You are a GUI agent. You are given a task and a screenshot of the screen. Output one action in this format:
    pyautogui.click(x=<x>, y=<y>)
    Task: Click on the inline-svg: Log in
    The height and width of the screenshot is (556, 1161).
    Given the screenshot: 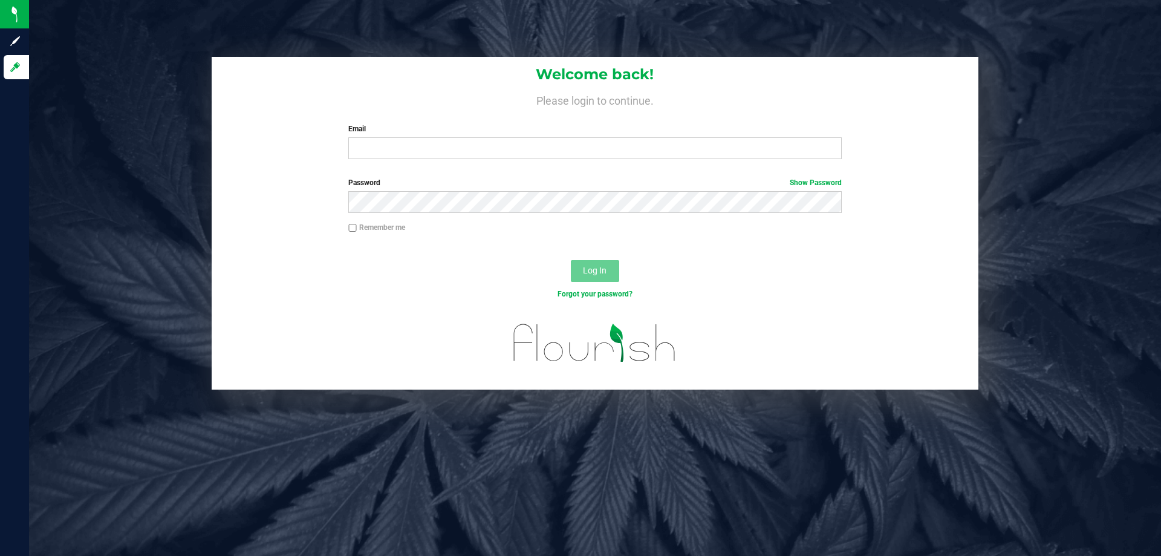 What is the action you would take?
    pyautogui.click(x=15, y=67)
    